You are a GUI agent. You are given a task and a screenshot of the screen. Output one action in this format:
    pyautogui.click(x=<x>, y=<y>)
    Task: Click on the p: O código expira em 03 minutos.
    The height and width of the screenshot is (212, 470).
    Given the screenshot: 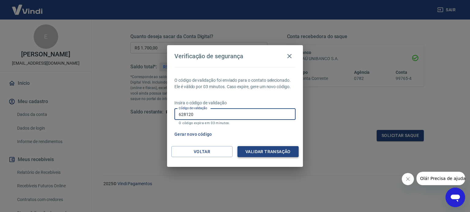 What is the action you would take?
    pyautogui.click(x=235, y=123)
    